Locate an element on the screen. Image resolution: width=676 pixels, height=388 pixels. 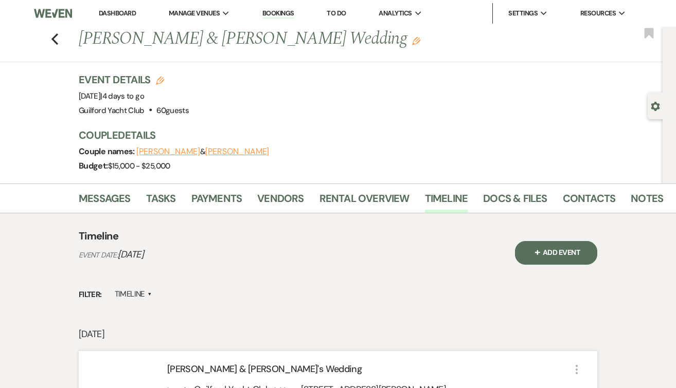
span: Guilford Yacht Club is located at coordinates (112, 111).